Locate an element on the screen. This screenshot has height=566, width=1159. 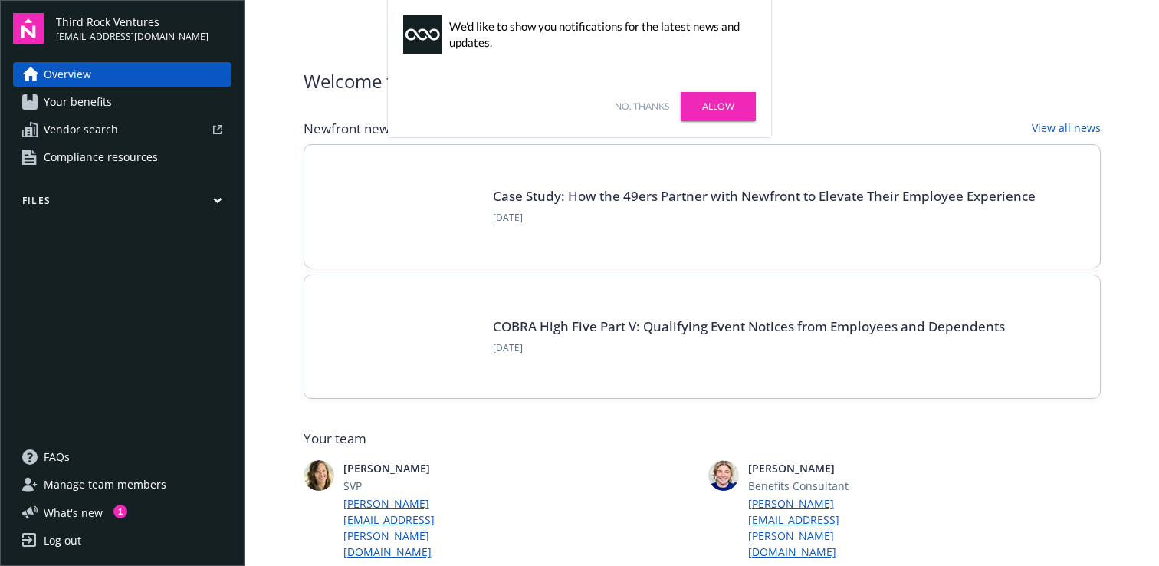
img: navigator-logo.svg is located at coordinates (28, 28).